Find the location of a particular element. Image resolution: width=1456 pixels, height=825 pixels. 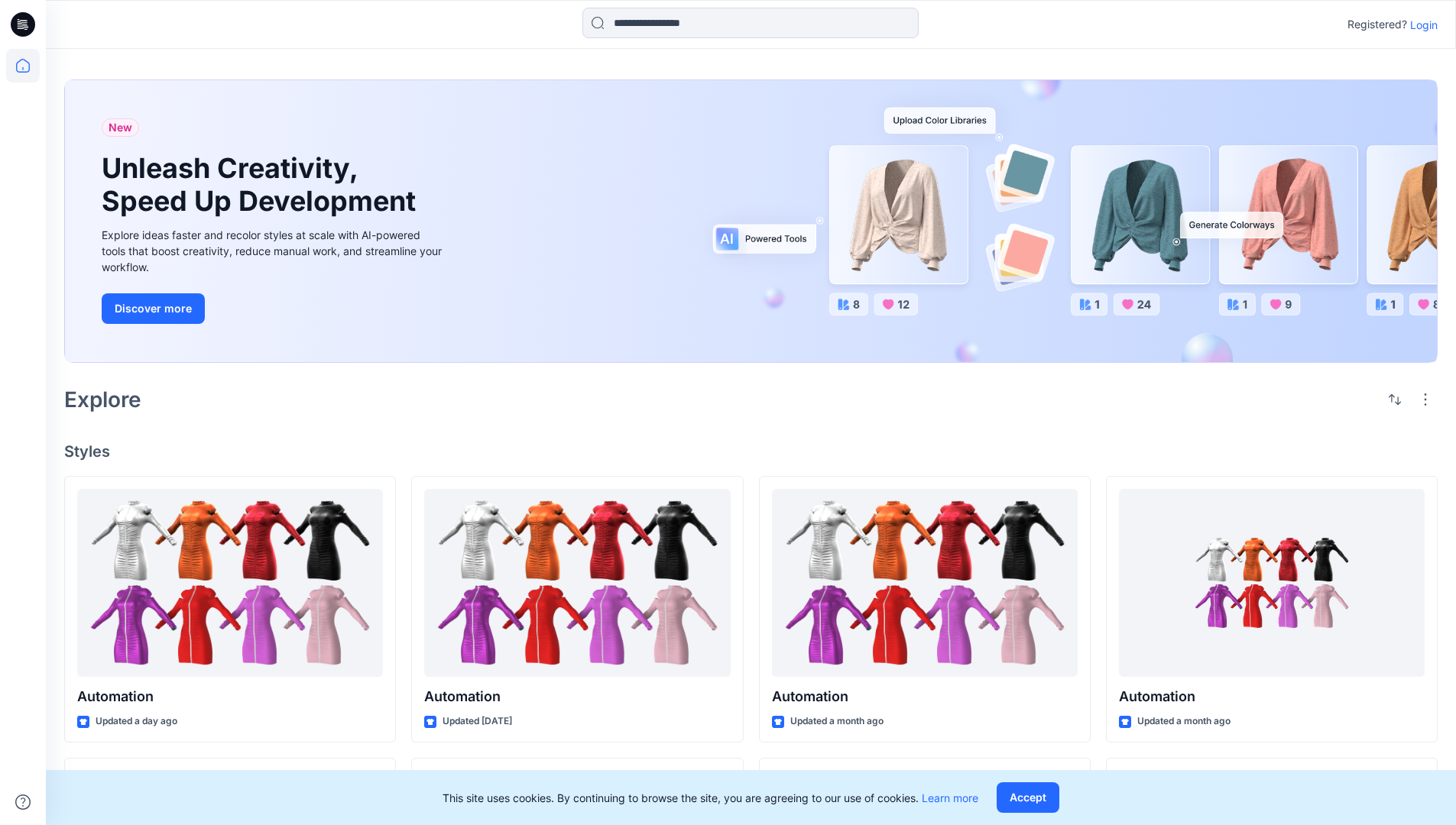

a: Discover more is located at coordinates (273, 308).